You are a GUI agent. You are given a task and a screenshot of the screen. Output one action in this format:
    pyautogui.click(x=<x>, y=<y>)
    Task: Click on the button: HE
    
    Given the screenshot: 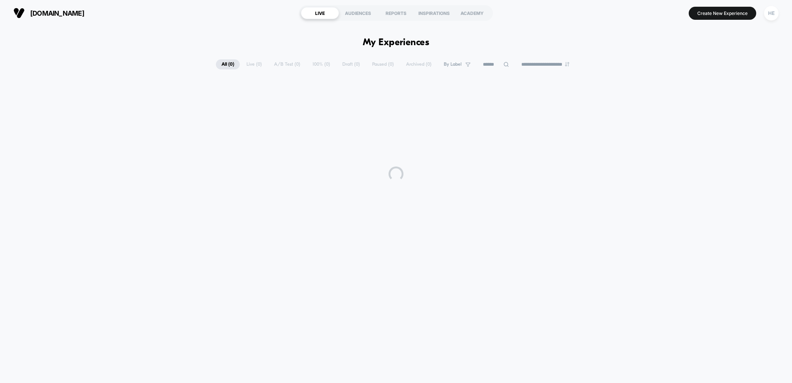 What is the action you would take?
    pyautogui.click(x=771, y=13)
    